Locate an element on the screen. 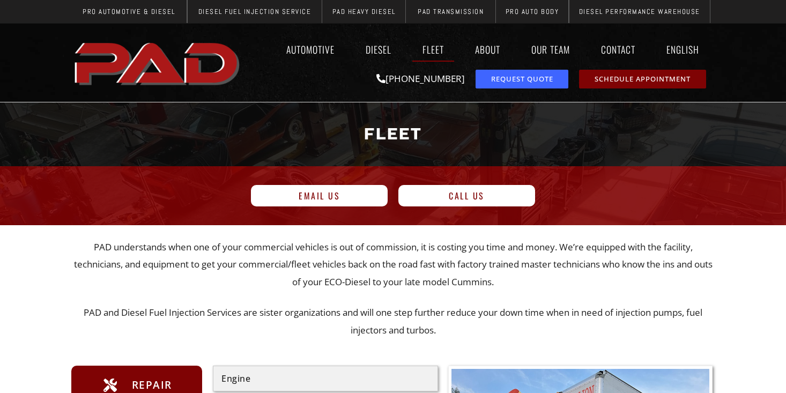 This screenshot has width=786, height=393. a: English is located at coordinates (685, 49).